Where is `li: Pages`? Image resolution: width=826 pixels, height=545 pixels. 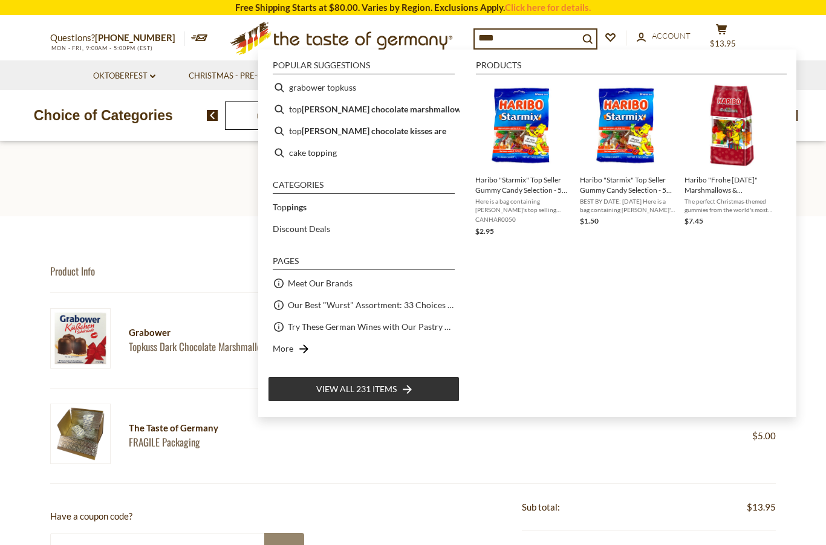 li: Pages is located at coordinates (363, 264).